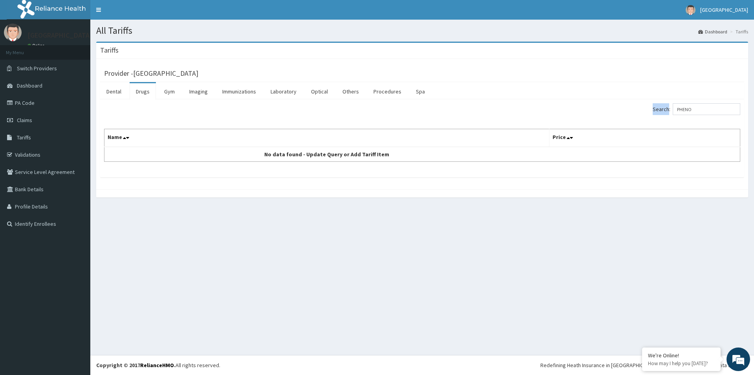  Describe the element at coordinates (198, 92) in the screenshot. I see `a: Imaging` at that location.